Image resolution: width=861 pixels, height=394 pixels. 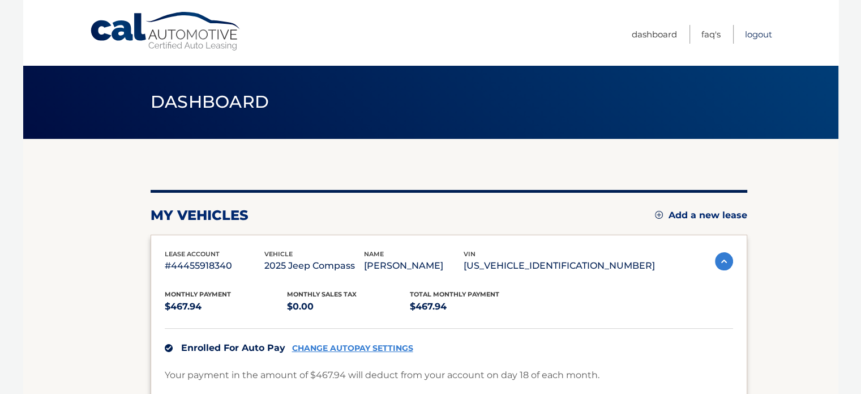 I want to click on p: 2025 Jeep Compass, so click(x=314, y=266).